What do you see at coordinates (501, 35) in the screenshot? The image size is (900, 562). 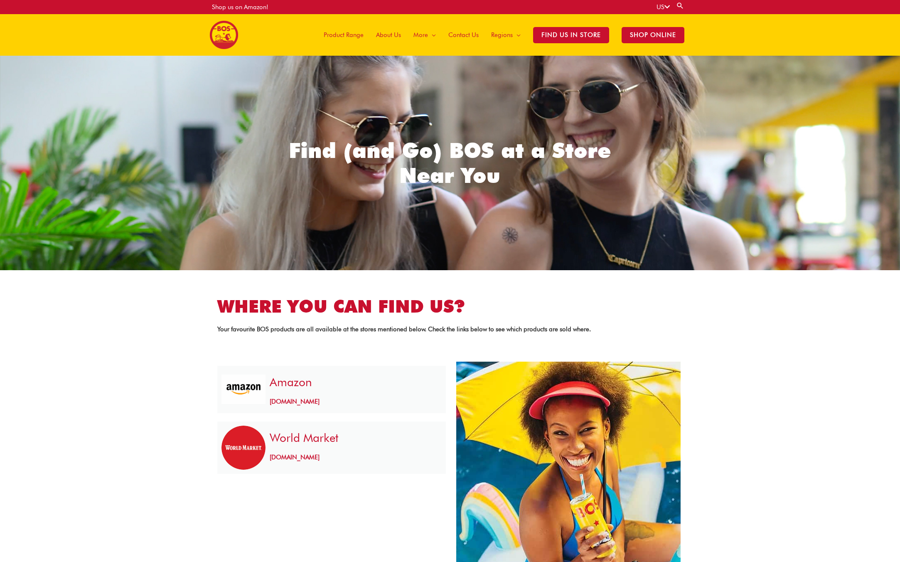 I see `nav: Site Navigation` at bounding box center [501, 35].